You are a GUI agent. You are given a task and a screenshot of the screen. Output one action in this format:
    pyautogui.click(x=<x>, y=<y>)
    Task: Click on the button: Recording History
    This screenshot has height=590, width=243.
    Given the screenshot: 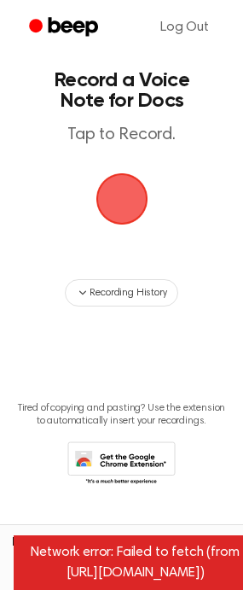 What is the action you would take?
    pyautogui.click(x=121, y=293)
    